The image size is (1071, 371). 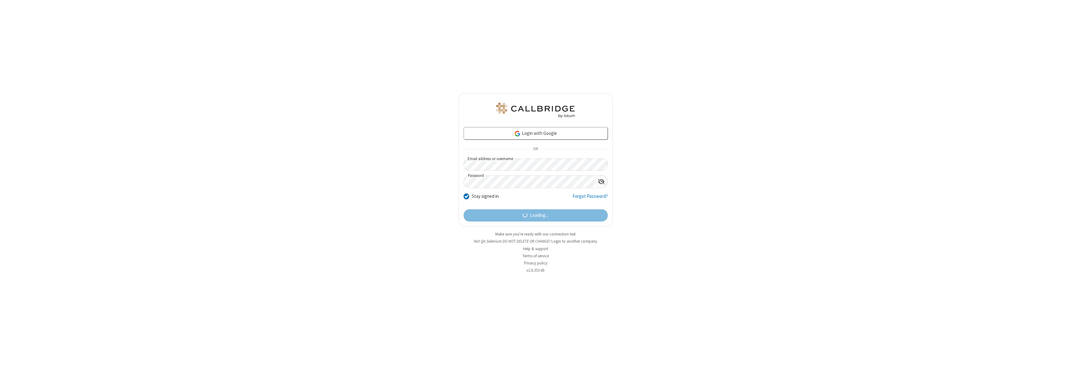 What do you see at coordinates (574, 241) in the screenshot?
I see `button: Login to another company` at bounding box center [574, 241].